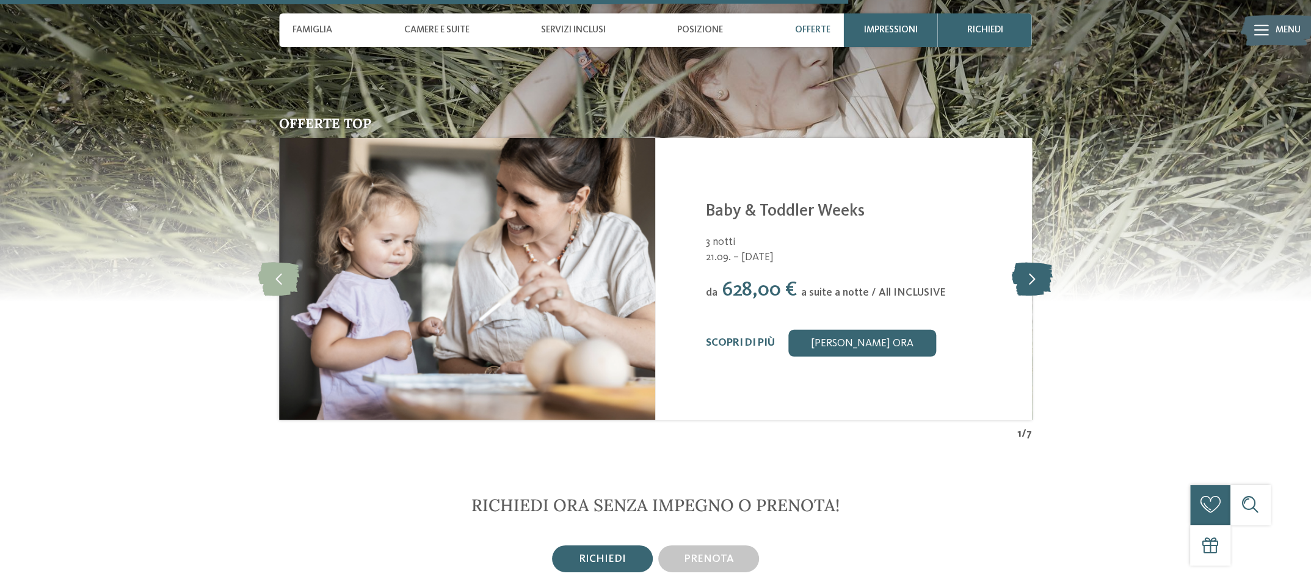 Image resolution: width=1311 pixels, height=579 pixels. Describe the element at coordinates (655, 505) in the screenshot. I see `span: RICHIEDI ORA SENZA IMPEGNO O PRENOTA!` at that location.